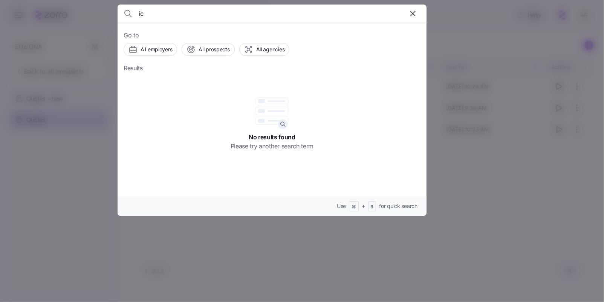 The image size is (604, 302). Describe the element at coordinates (150, 49) in the screenshot. I see `button: All employers` at that location.